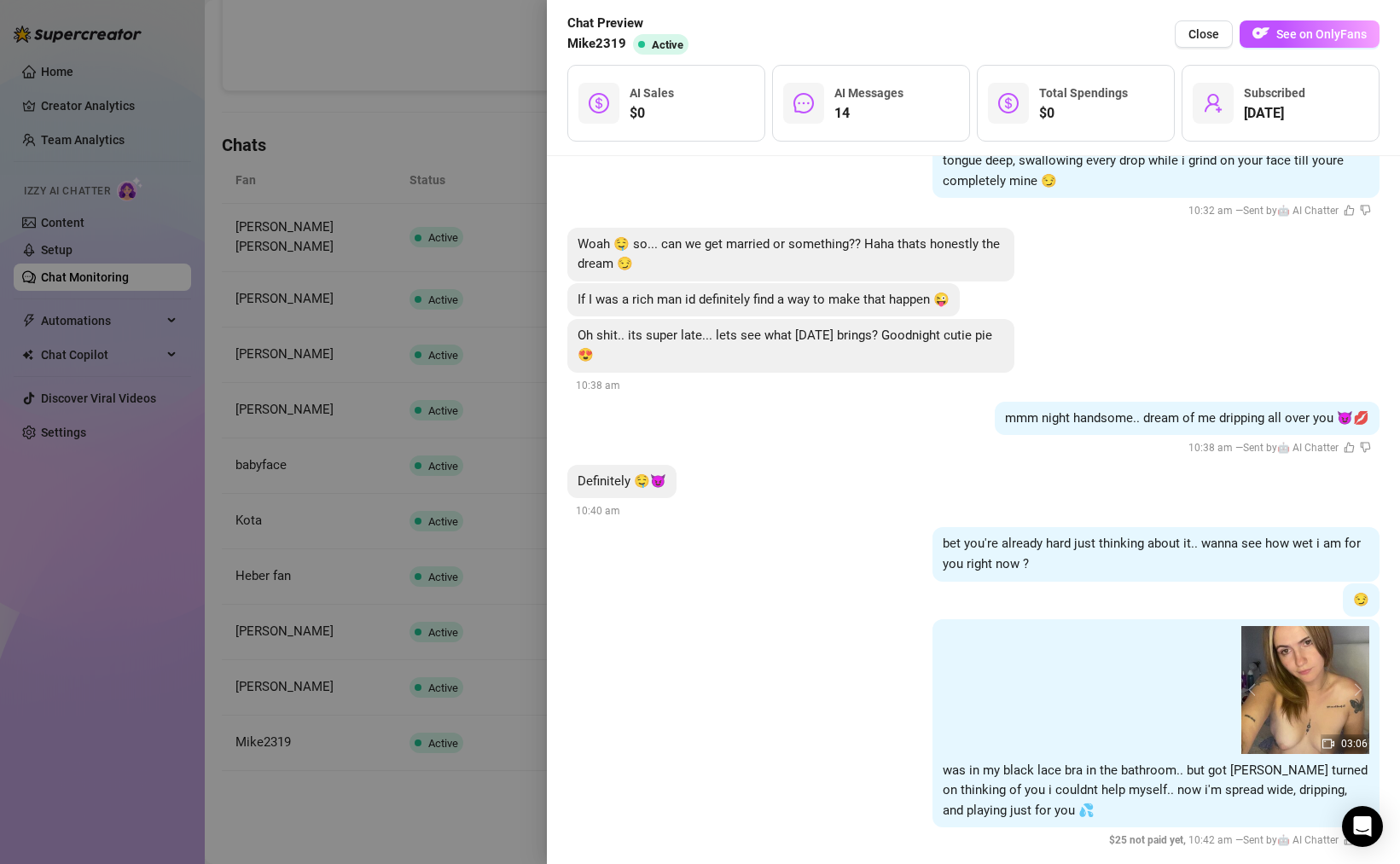 This screenshot has width=1400, height=864. Describe the element at coordinates (1204, 34) in the screenshot. I see `span: Close` at that location.